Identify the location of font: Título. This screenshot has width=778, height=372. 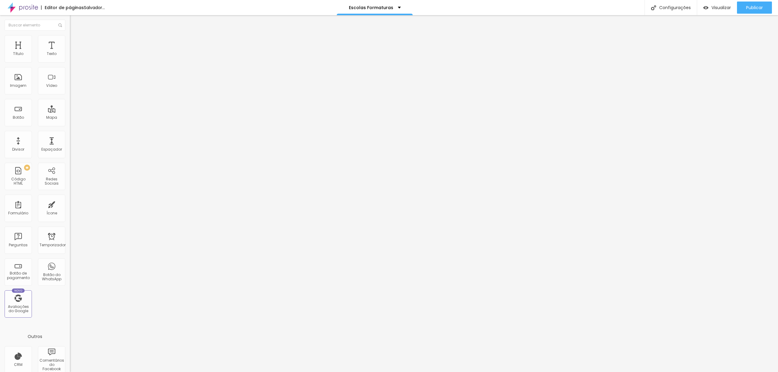
(18, 54).